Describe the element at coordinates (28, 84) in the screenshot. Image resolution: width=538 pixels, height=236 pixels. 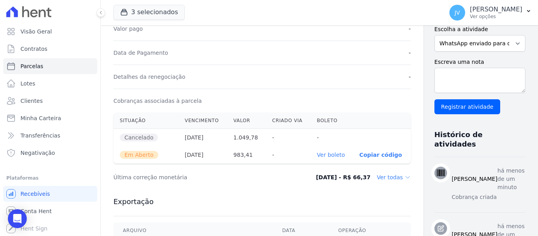
I see `span: Lotes` at that location.